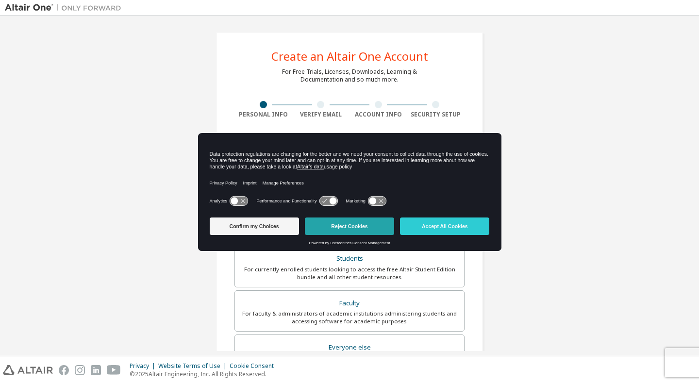 This screenshot has width=699, height=384. I want to click on div: Account Info, so click(378, 115).